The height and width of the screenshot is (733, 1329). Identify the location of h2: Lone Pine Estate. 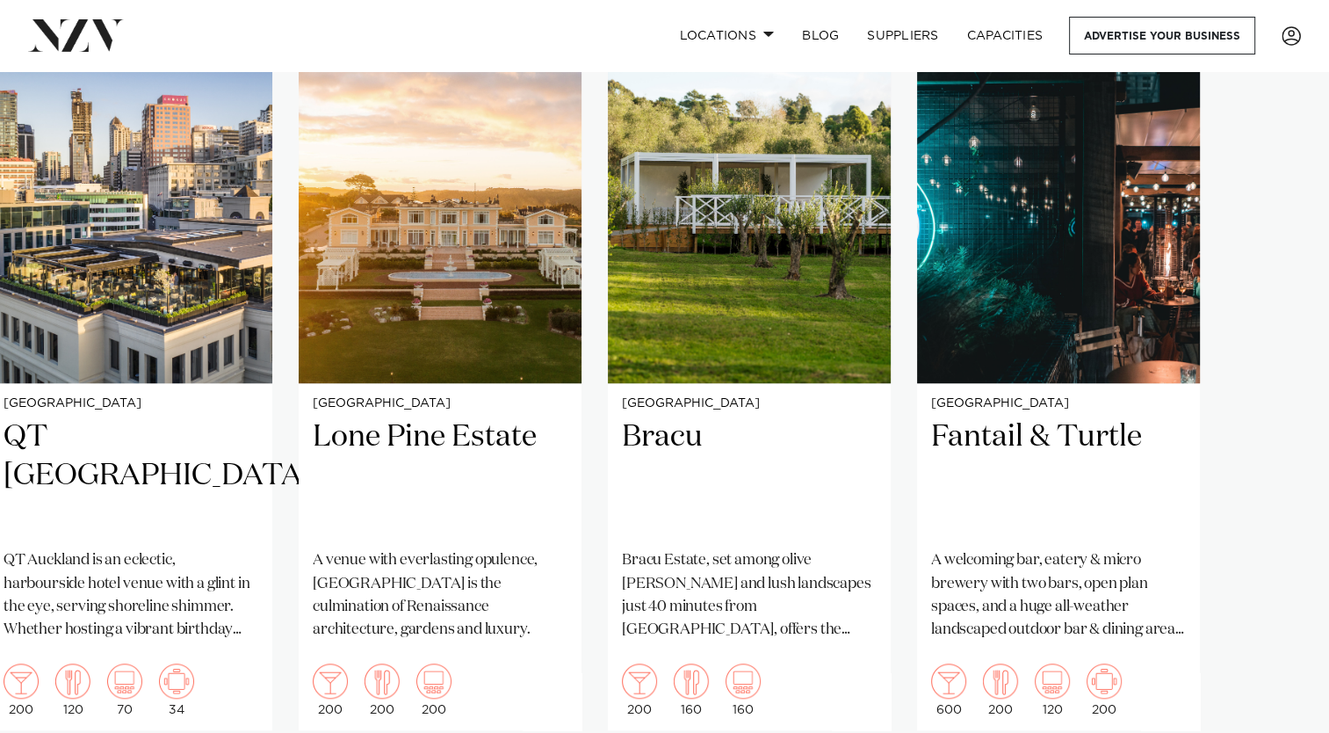
(440, 476).